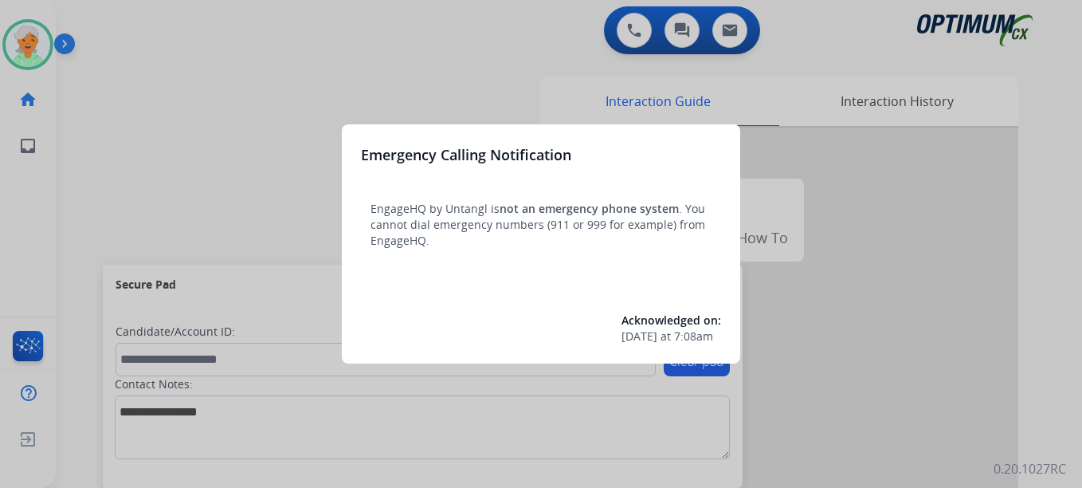 The image size is (1082, 488). Describe the element at coordinates (693, 336) in the screenshot. I see `span: 7:08am` at that location.